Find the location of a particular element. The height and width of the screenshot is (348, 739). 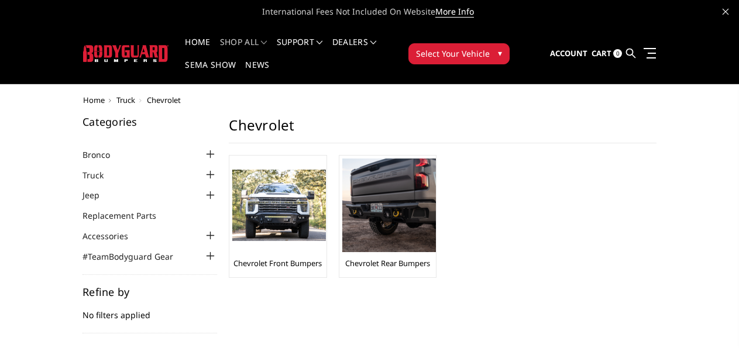

span: Truck is located at coordinates (126, 100).